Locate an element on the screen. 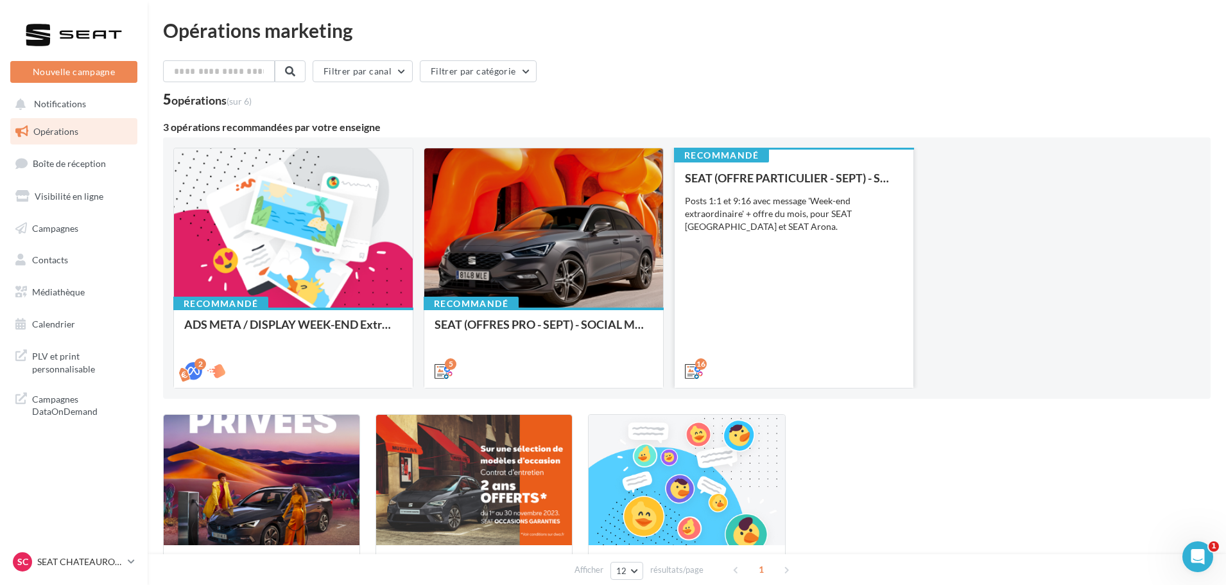 This screenshot has width=1226, height=585. div: ADS META / DISPLAY WEEK-END Extraordinaire (JPO) Septembre 2025 is located at coordinates (293, 331).